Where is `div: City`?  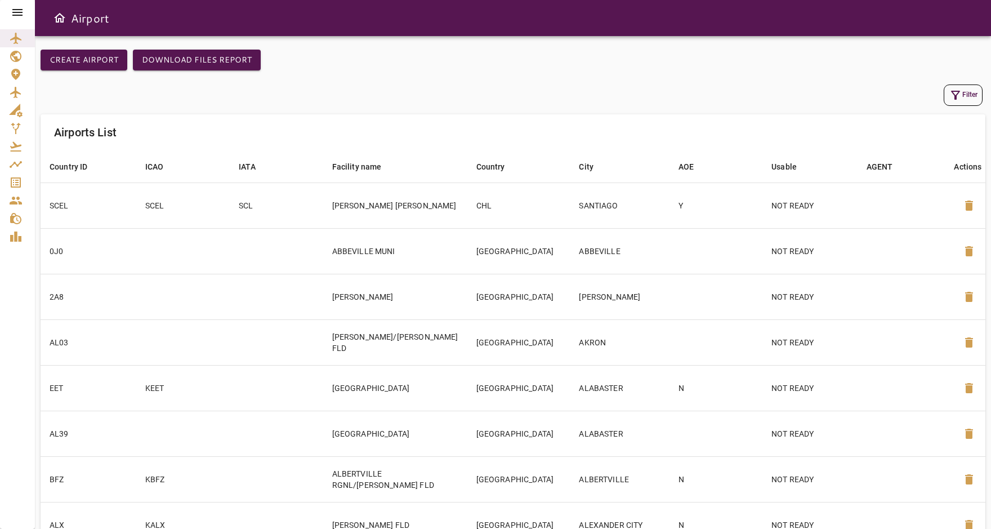 div: City is located at coordinates (586, 167).